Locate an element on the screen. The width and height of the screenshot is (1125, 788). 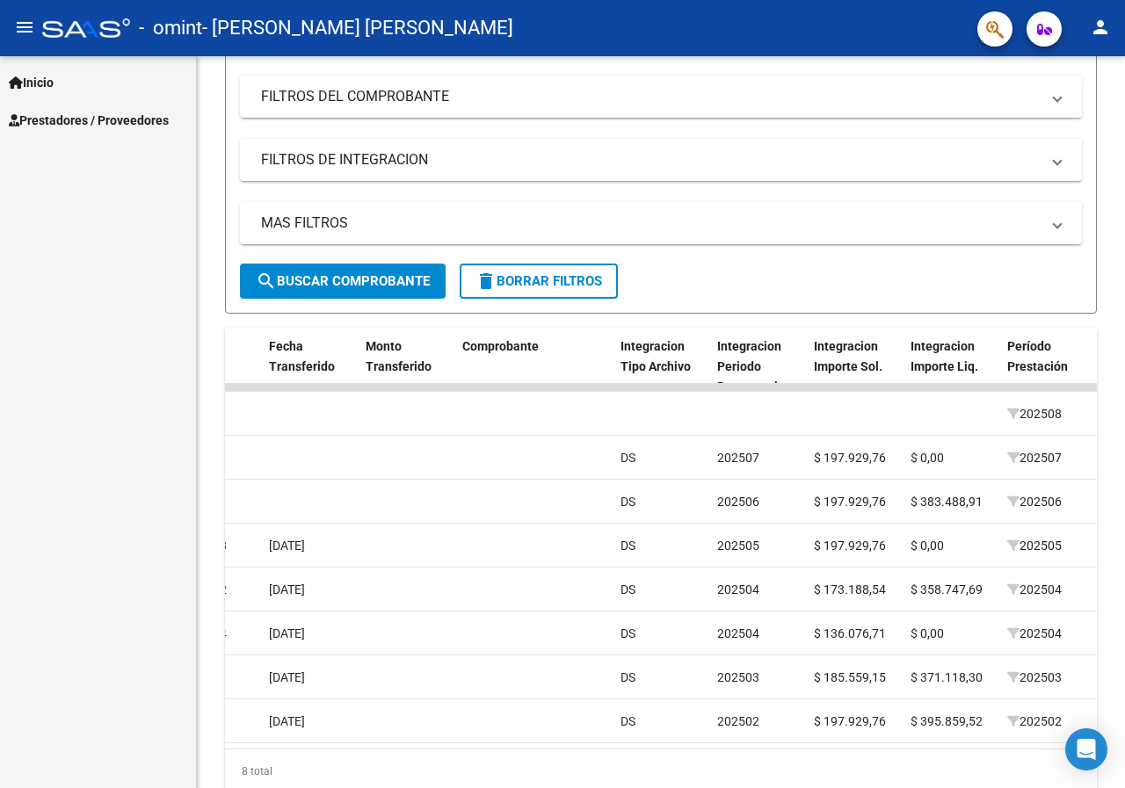
datatable-header-cell: Integracion Importe Liq. is located at coordinates (952, 366).